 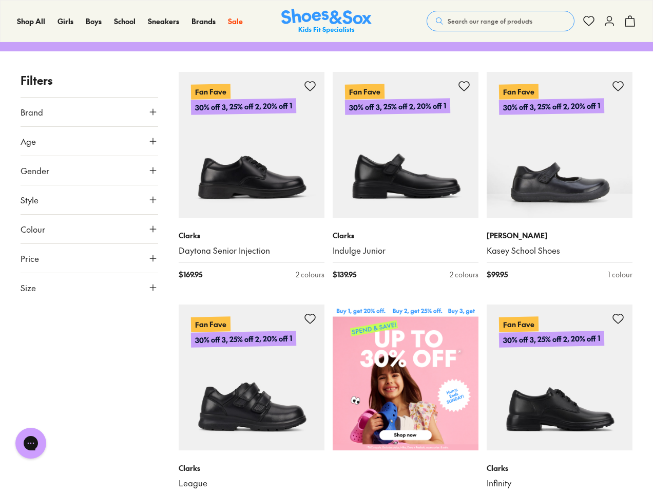 What do you see at coordinates (203, 21) in the screenshot?
I see `span: Brands` at bounding box center [203, 21].